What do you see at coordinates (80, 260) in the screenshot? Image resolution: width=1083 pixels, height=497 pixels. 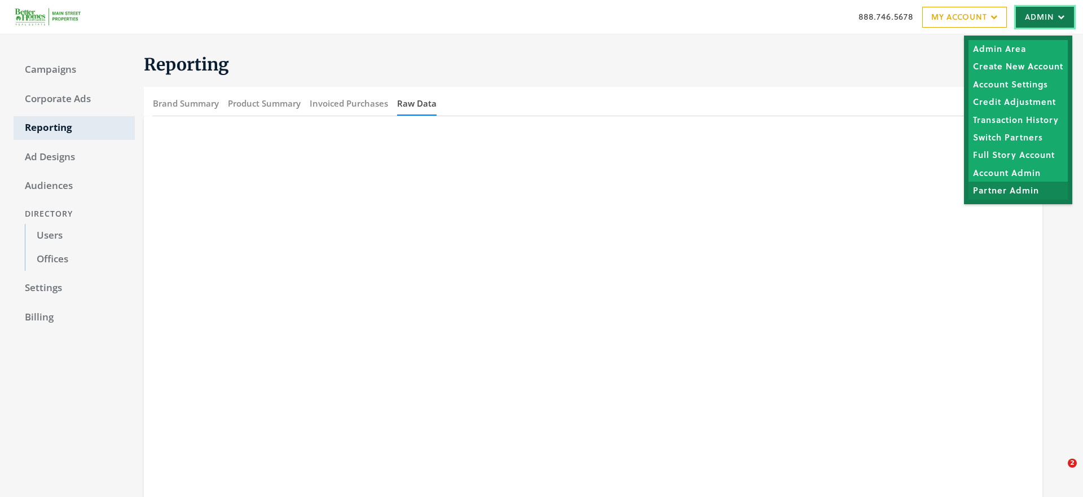 I see `a: Offices` at bounding box center [80, 260].